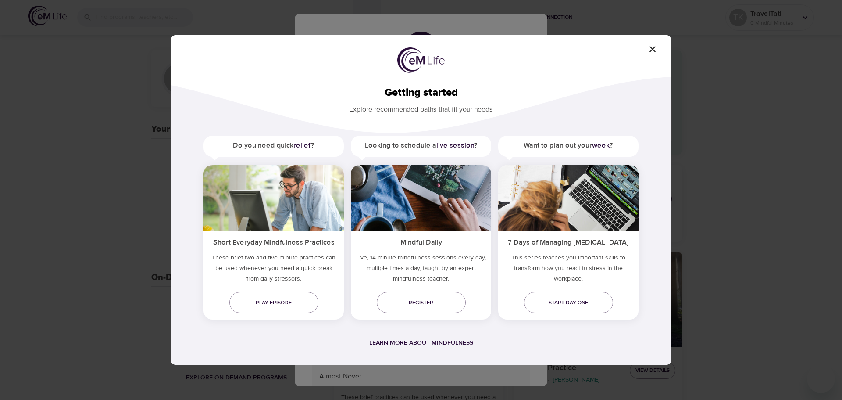  I want to click on p: Live, 14-minute mindfulness sessions every day, multiple times a day, taught by an expert mindful..., so click(421, 270).